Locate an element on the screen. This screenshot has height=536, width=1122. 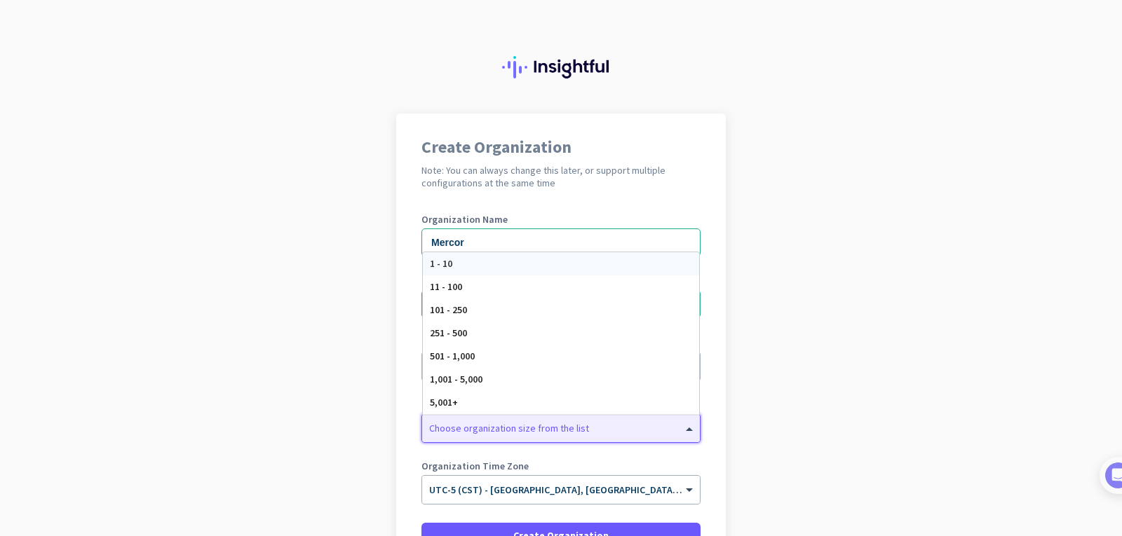
label: Phone Number is located at coordinates (561, 281).